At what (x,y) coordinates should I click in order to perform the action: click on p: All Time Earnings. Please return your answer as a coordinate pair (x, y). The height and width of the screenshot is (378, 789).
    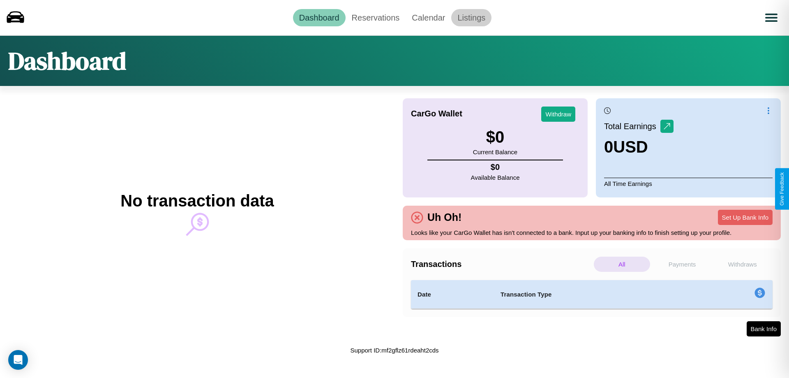
    Looking at the image, I should click on (689, 183).